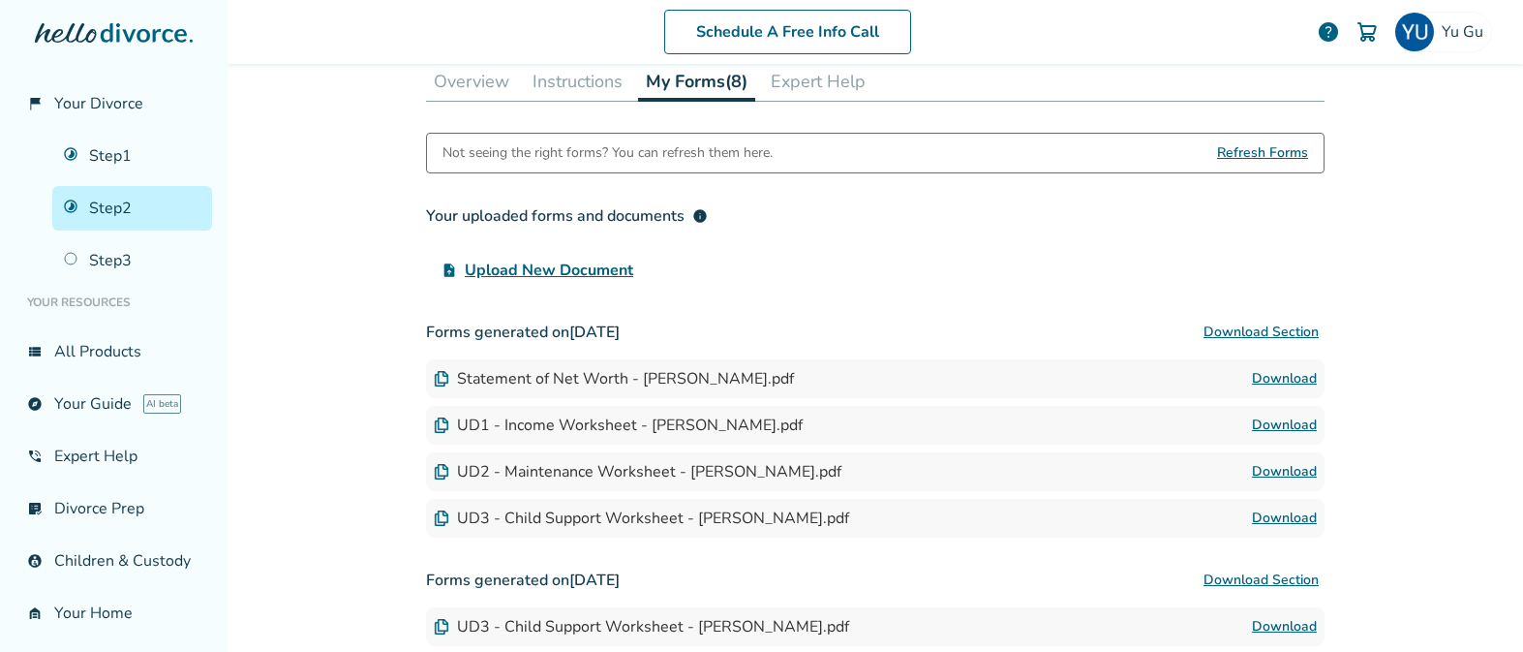  I want to click on button: Overview, so click(472, 81).